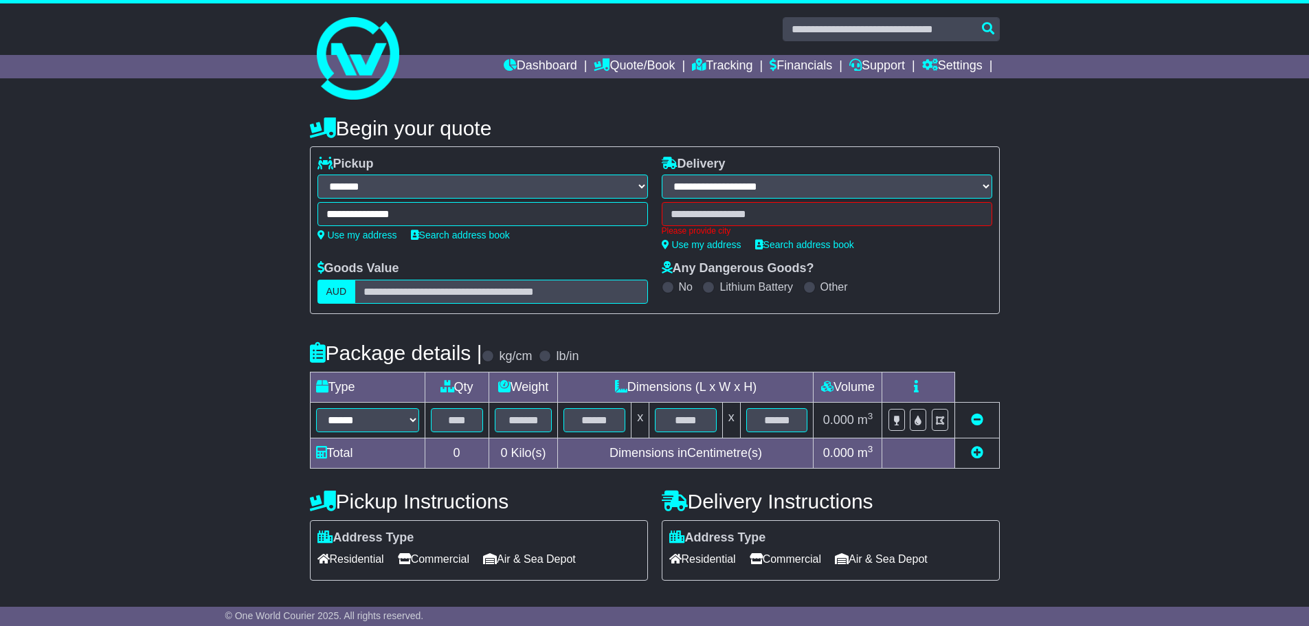 The width and height of the screenshot is (1309, 626). I want to click on a: Quote/Book, so click(634, 67).